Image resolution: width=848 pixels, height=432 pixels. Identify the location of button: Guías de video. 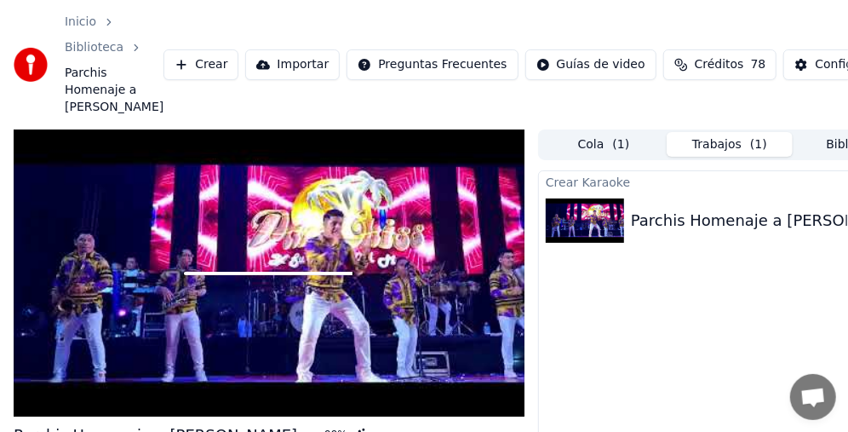
(591, 65).